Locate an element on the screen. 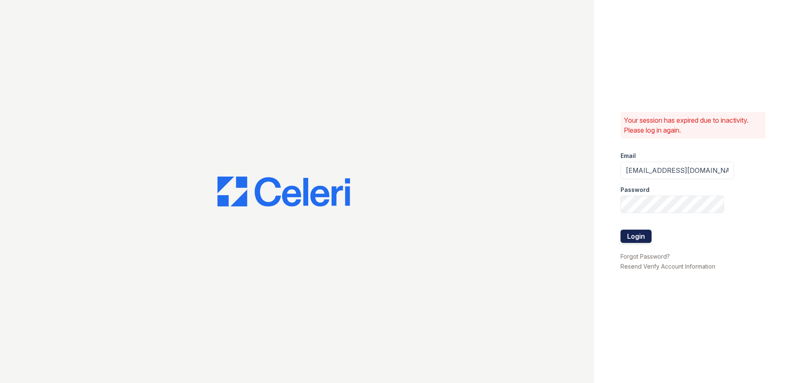 The height and width of the screenshot is (383, 792). label: Password is located at coordinates (635, 190).